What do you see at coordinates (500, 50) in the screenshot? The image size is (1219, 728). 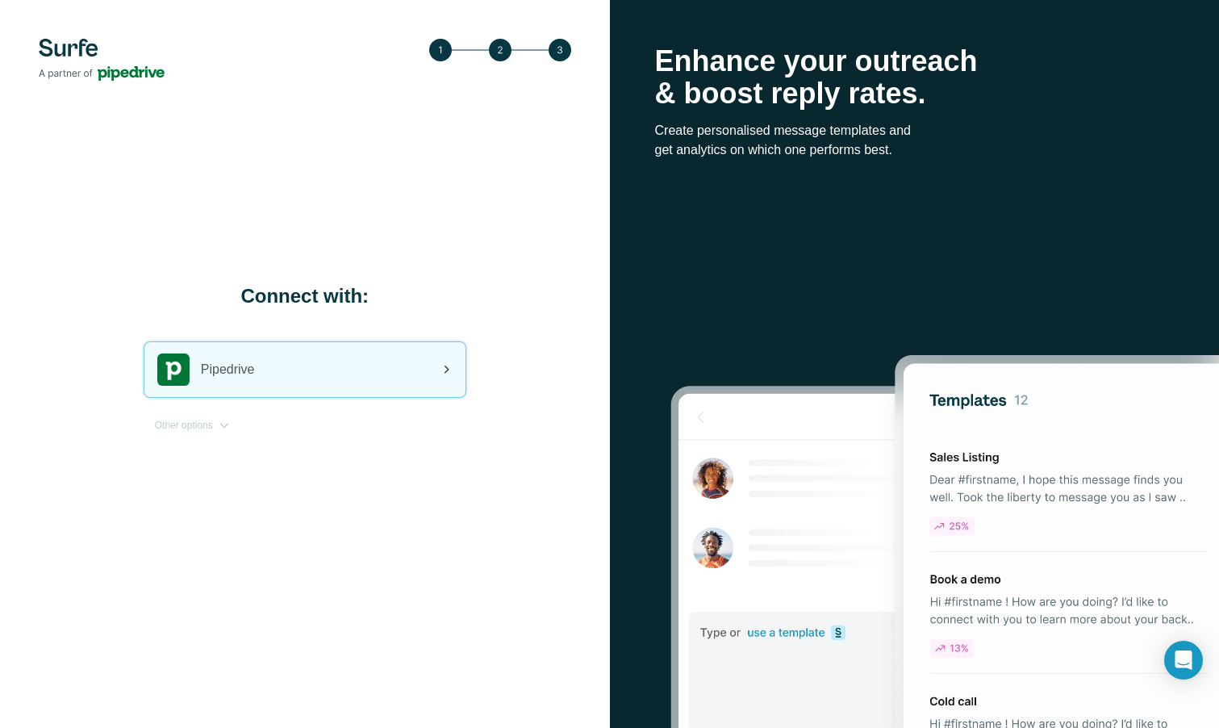 I see `img: Step 3` at bounding box center [500, 50].